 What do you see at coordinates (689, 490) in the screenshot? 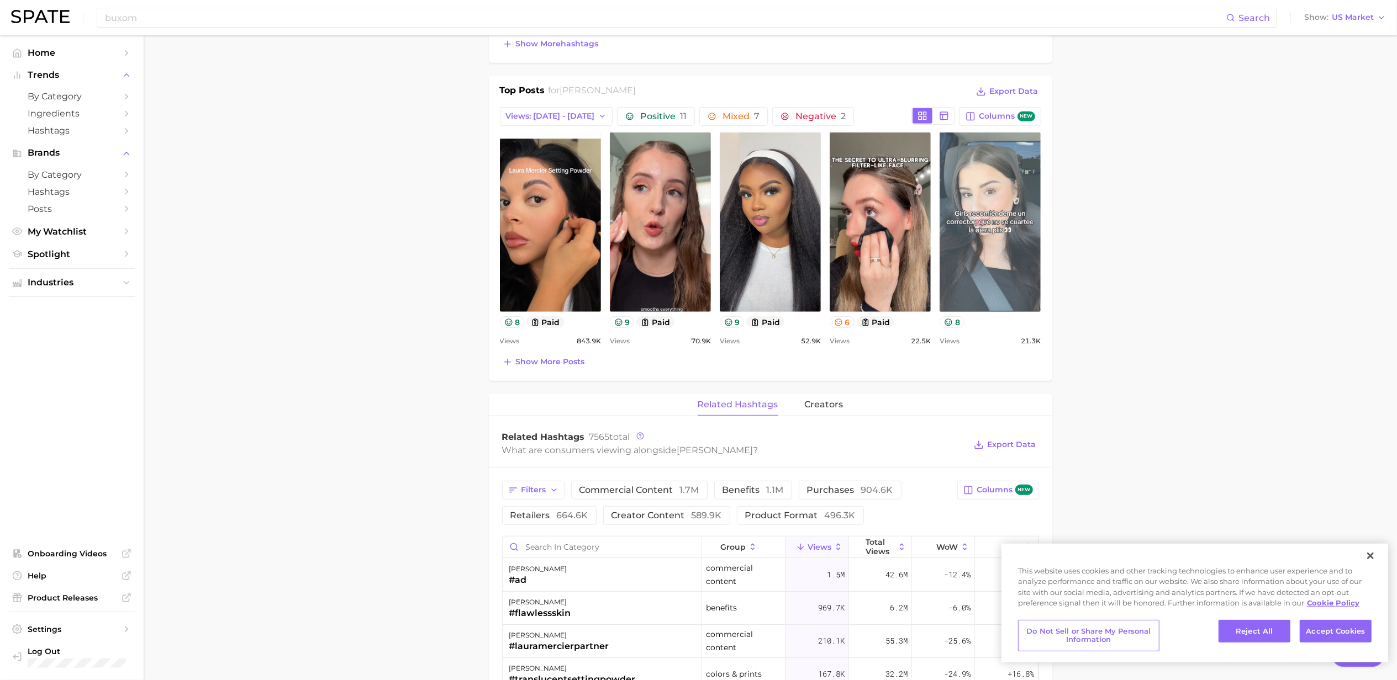
I see `span: 1.7m` at bounding box center [689, 490].